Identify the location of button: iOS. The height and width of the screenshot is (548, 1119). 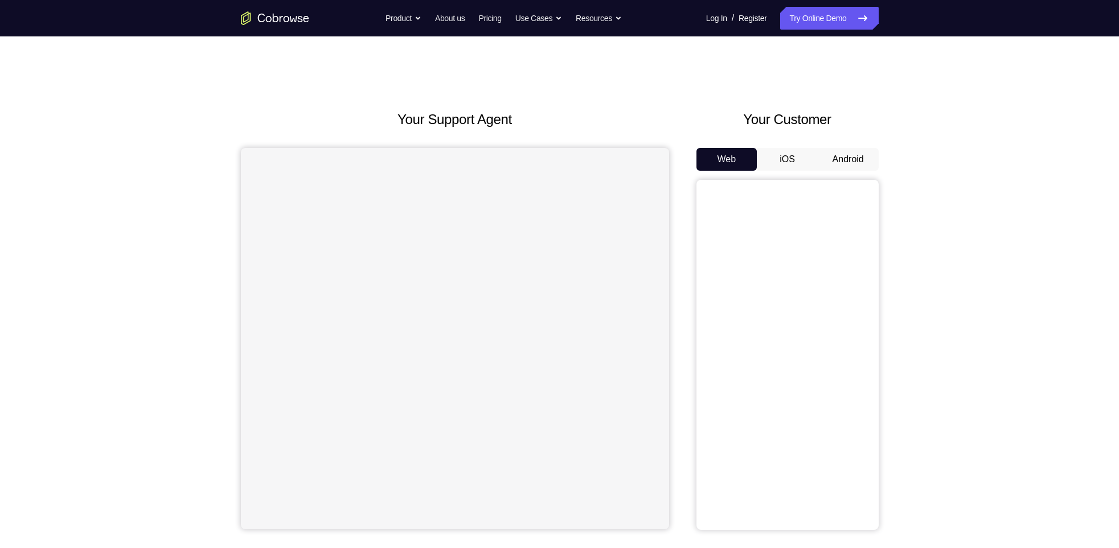
(787, 159).